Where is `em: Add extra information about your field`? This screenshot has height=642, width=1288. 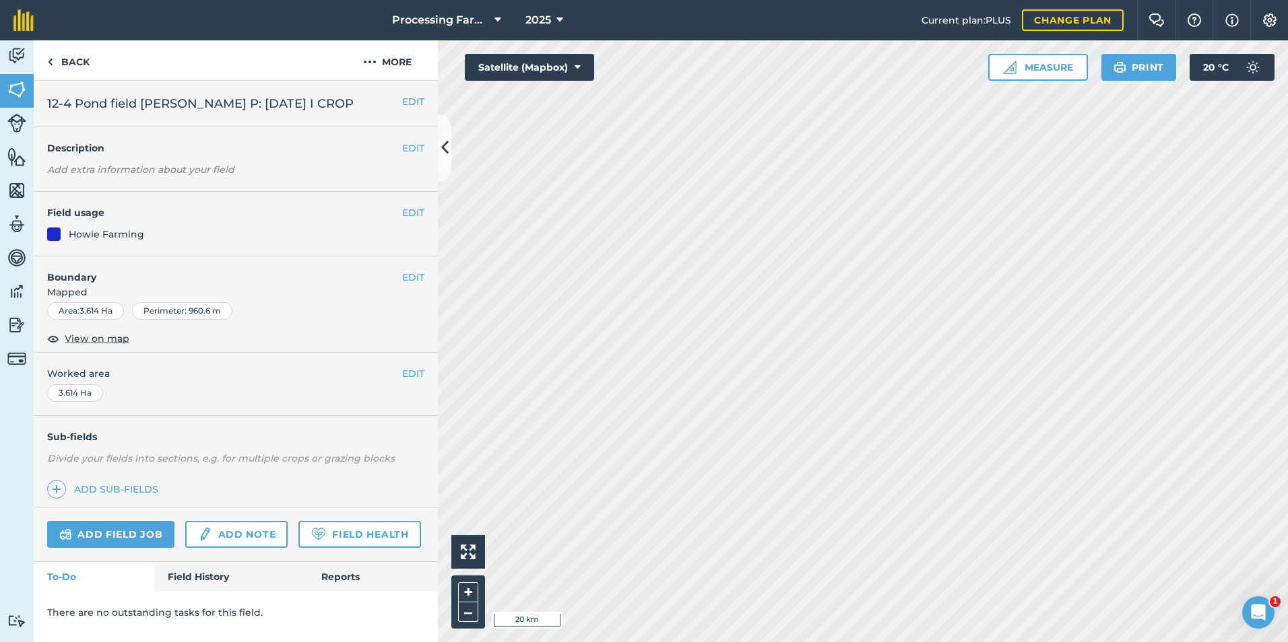
em: Add extra information about your field is located at coordinates (141, 170).